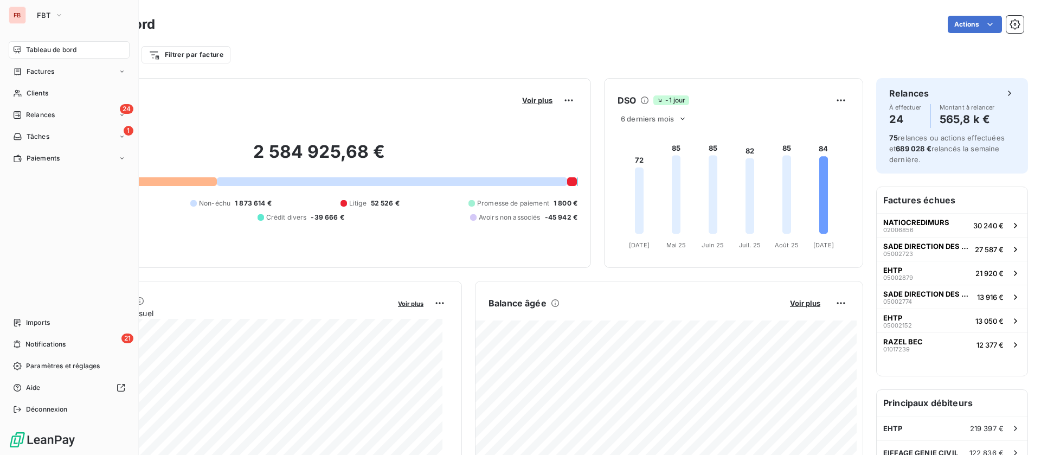 The width and height of the screenshot is (1041, 455). What do you see at coordinates (676, 245) in the screenshot?
I see `tspan: Mai 25` at bounding box center [676, 245].